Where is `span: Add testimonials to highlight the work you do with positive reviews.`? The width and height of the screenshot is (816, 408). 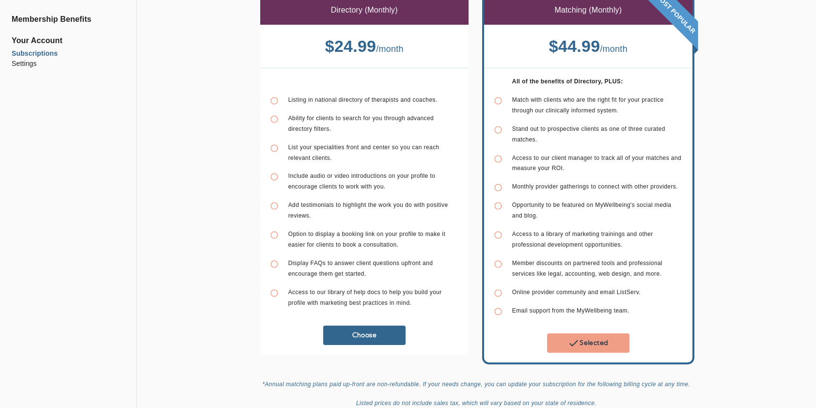 span: Add testimonials to highlight the work you do with positive reviews. is located at coordinates (368, 210).